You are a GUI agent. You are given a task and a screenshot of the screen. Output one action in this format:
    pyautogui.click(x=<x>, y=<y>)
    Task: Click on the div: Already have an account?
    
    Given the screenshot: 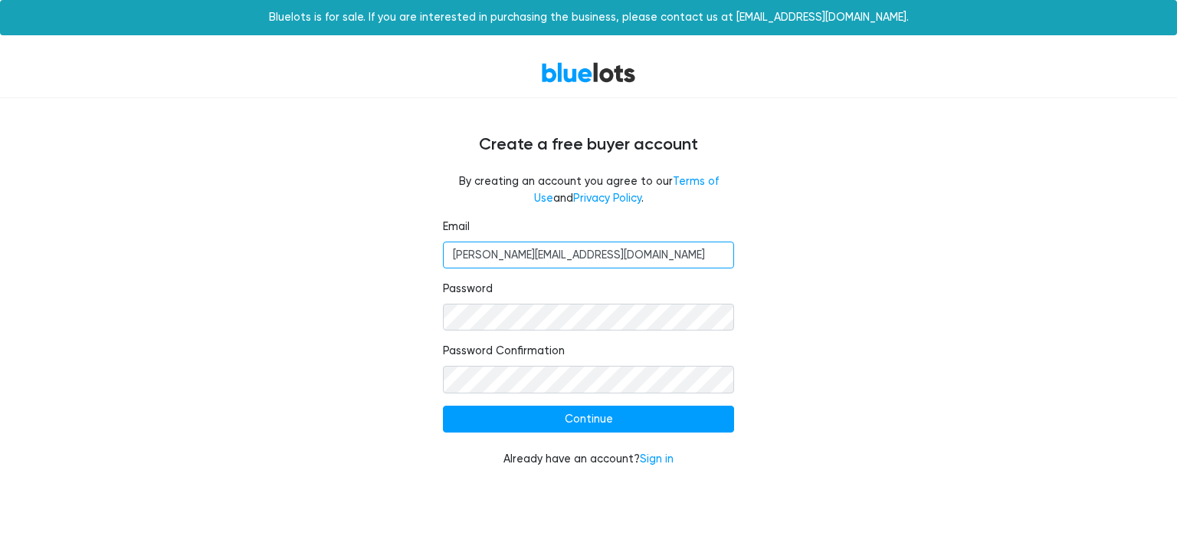 What is the action you would take?
    pyautogui.click(x=588, y=459)
    